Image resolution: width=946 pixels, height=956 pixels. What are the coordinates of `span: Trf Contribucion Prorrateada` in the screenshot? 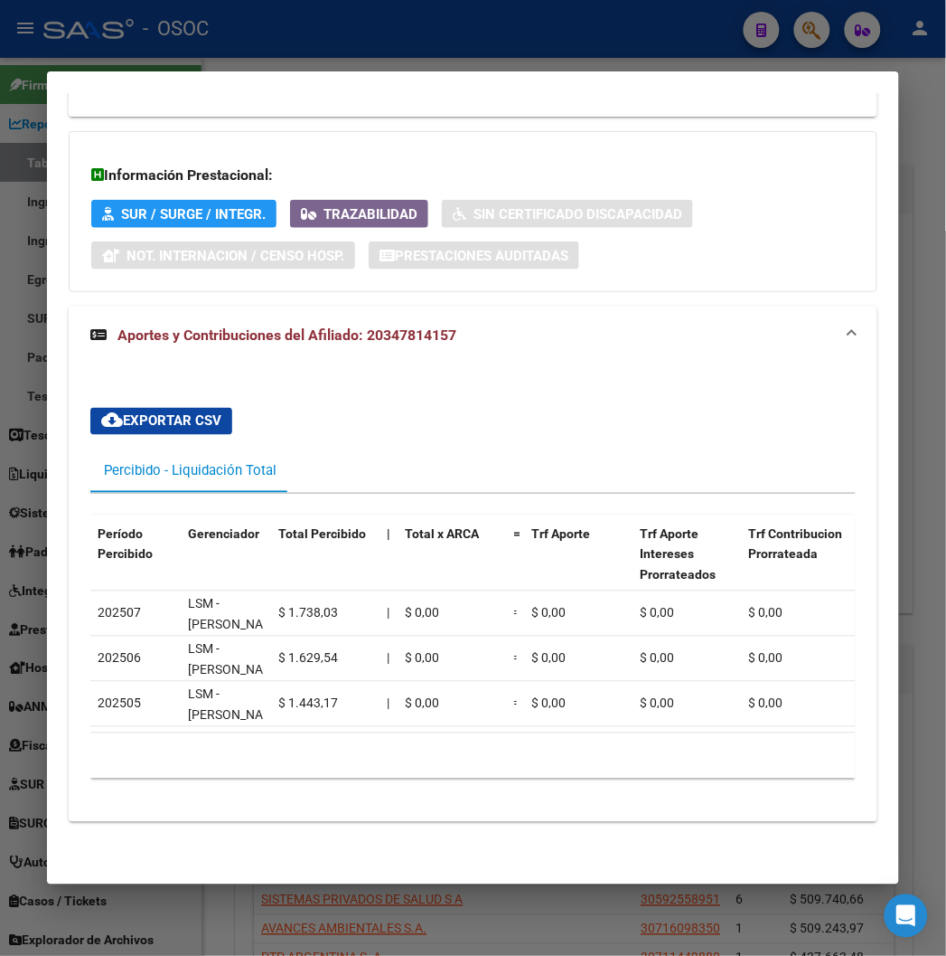 It's located at (795, 544).